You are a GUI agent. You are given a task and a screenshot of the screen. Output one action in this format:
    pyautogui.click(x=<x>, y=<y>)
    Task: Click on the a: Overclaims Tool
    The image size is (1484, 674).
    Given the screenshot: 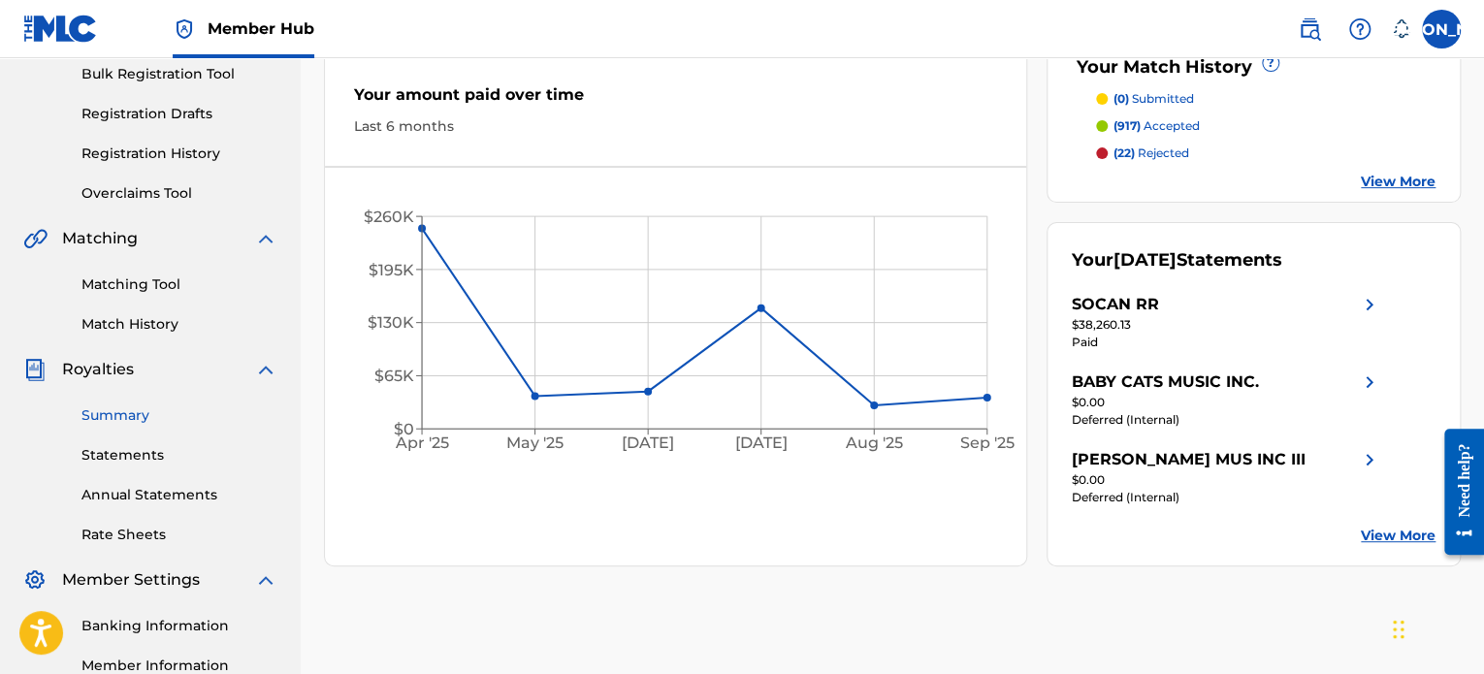 What is the action you would take?
    pyautogui.click(x=179, y=193)
    